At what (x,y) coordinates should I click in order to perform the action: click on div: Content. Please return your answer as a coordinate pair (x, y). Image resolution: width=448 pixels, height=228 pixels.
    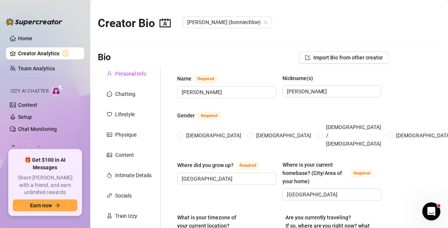
    Looking at the image, I should click on (125, 155).